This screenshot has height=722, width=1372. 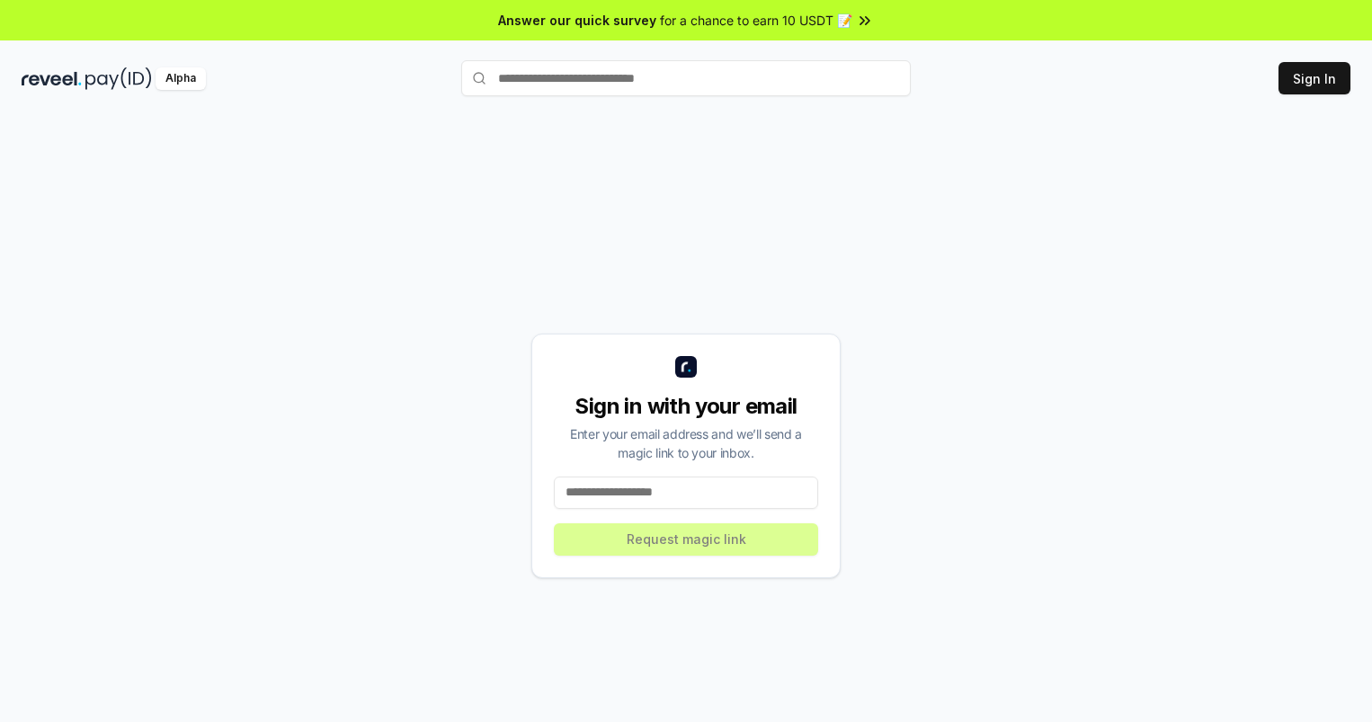 What do you see at coordinates (756, 20) in the screenshot?
I see `span: for a chance to earn 10 USDT 📝` at bounding box center [756, 20].